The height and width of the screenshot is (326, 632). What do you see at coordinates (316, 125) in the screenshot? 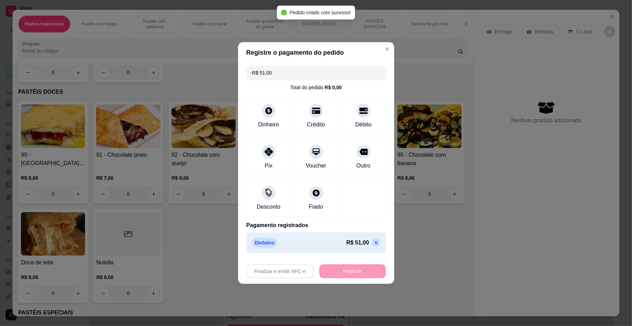
I see `div: Crédito` at bounding box center [316, 125].